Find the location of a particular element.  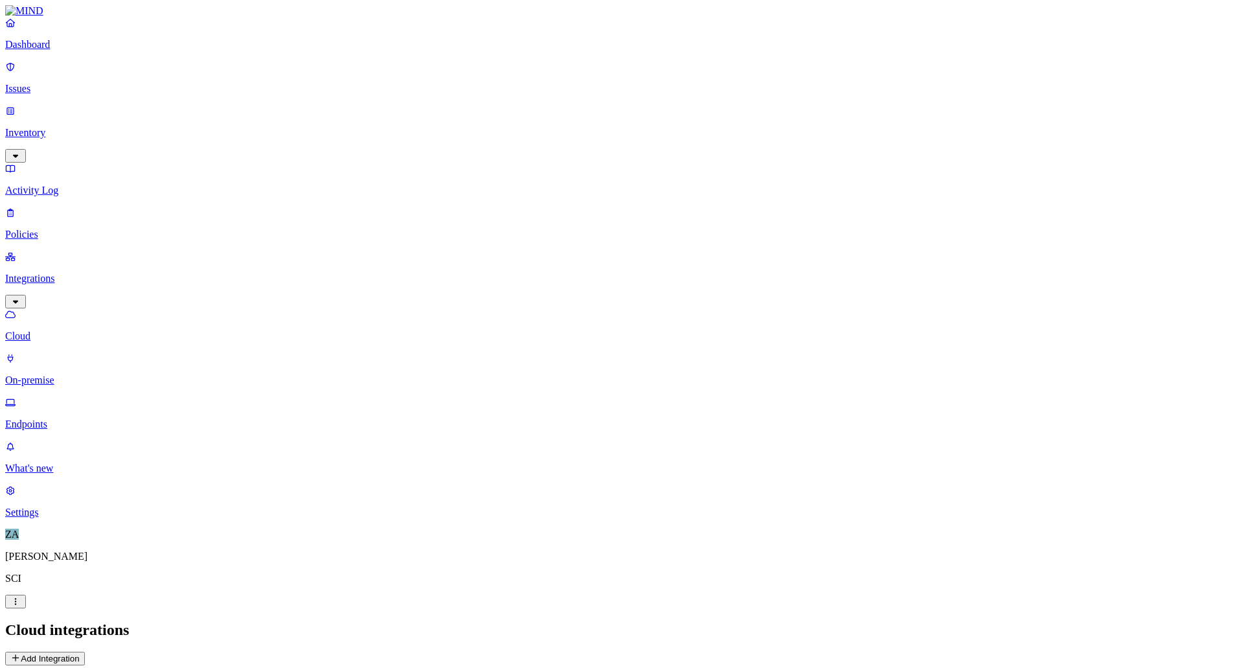

p: Dashboard is located at coordinates (622, 45).